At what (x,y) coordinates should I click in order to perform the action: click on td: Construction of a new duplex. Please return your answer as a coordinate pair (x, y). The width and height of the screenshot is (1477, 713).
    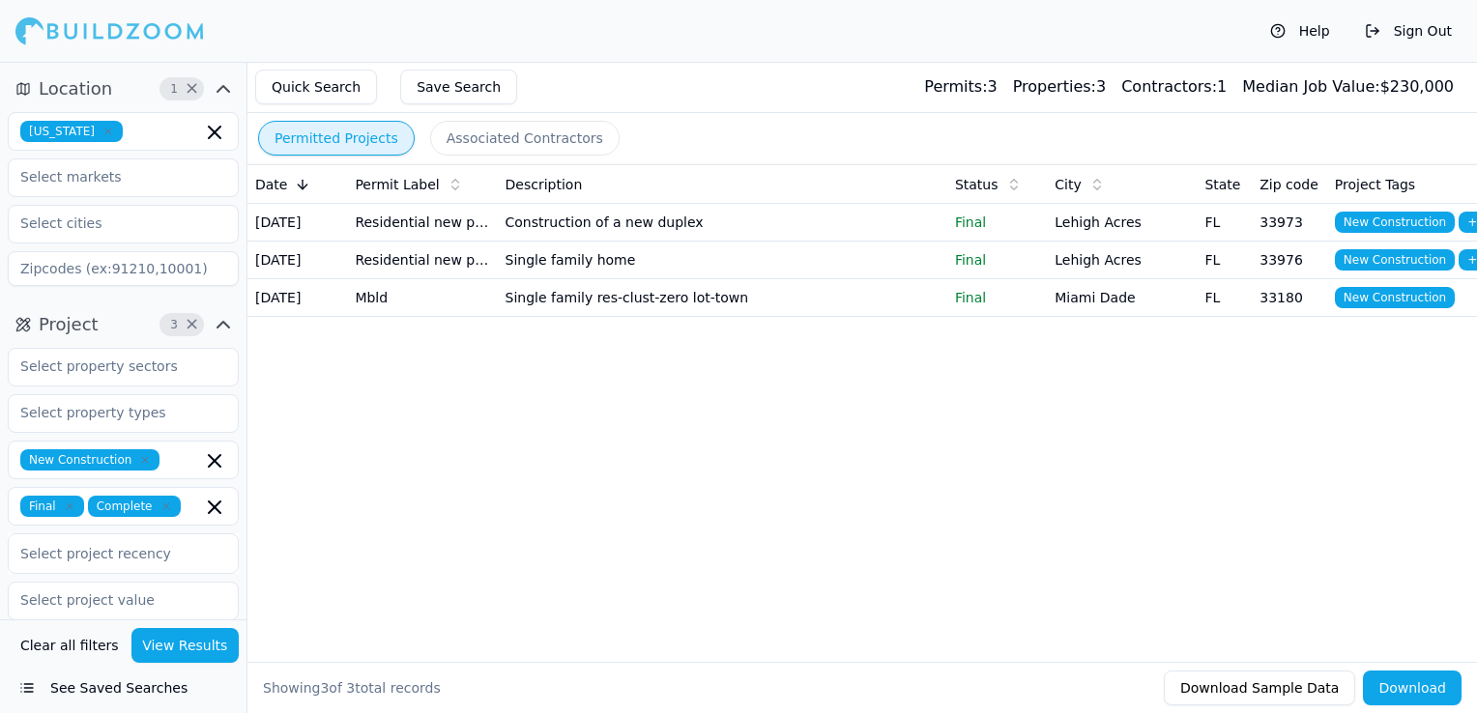
    Looking at the image, I should click on (722, 222).